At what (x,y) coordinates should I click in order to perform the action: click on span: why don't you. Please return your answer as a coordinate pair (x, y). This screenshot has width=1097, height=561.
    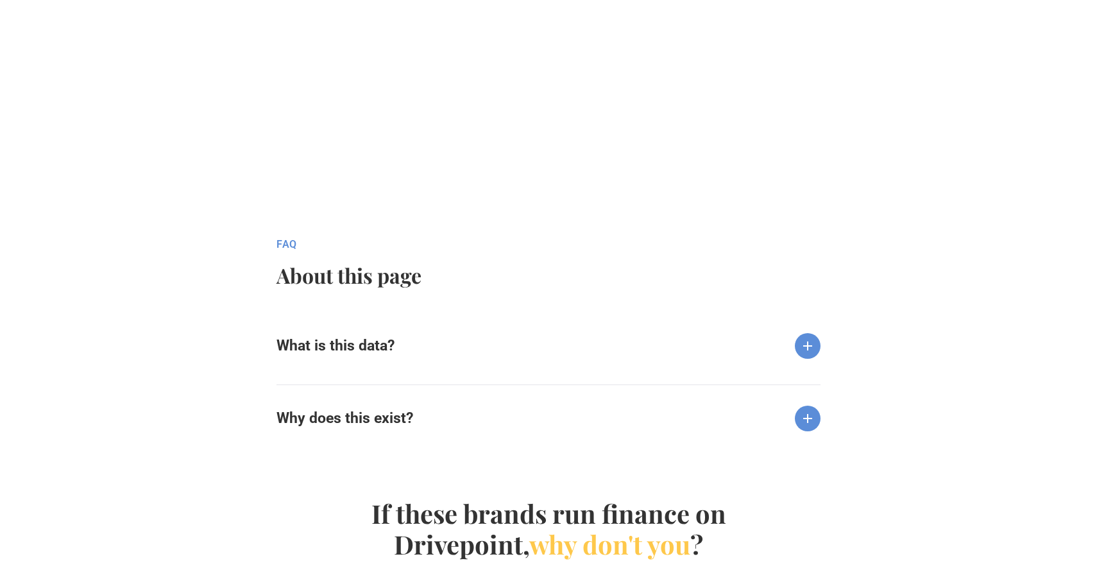
    Looking at the image, I should click on (610, 544).